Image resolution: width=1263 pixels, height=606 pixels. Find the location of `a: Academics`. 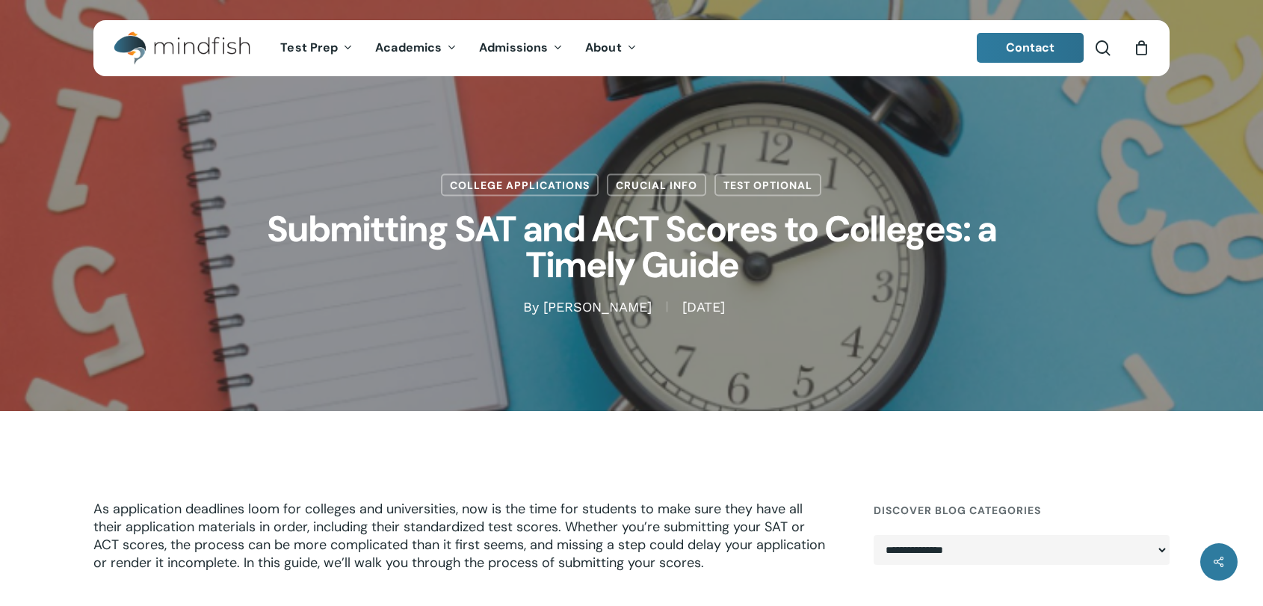

a: Academics is located at coordinates (415, 48).